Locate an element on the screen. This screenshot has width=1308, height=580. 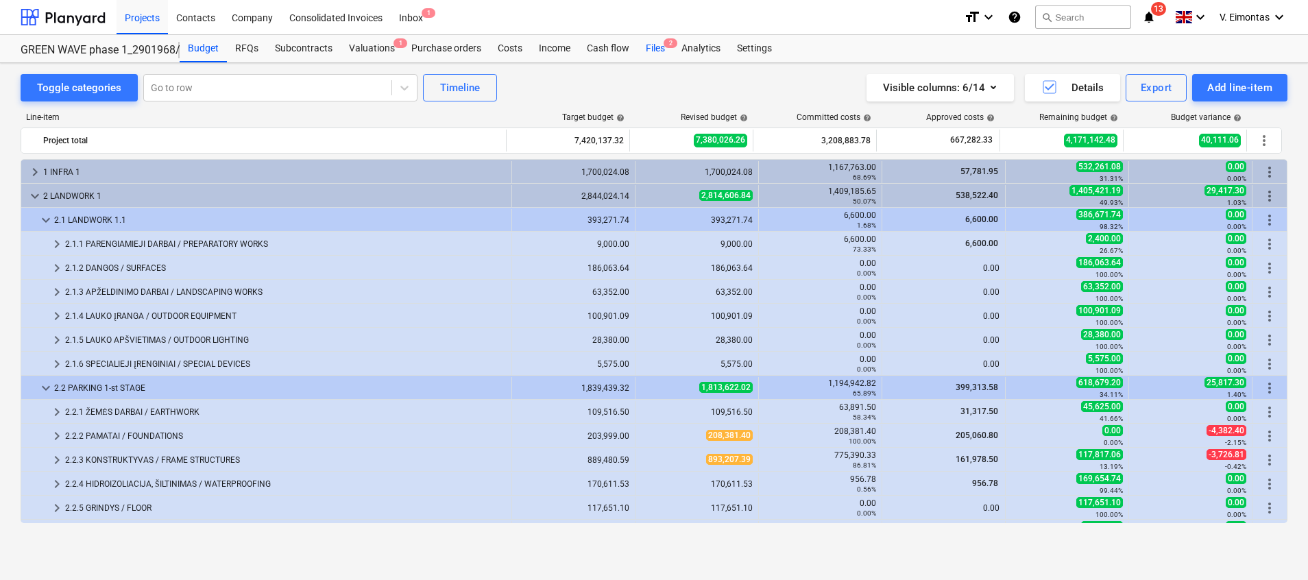
div: Settings is located at coordinates (754, 49).